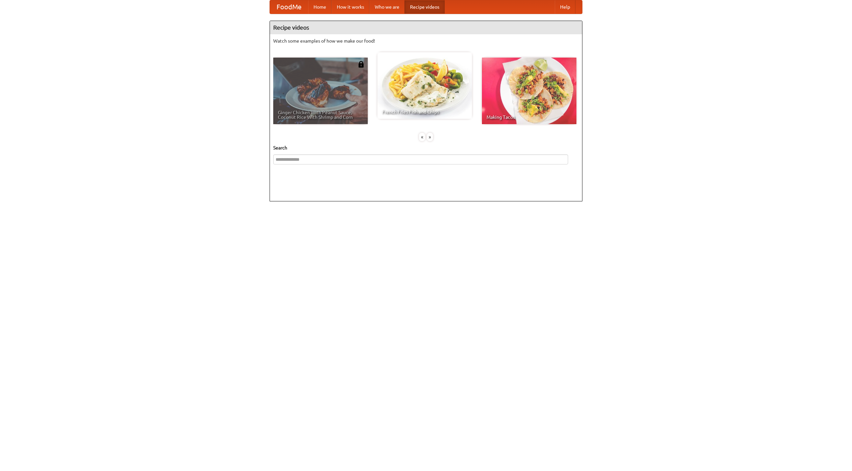 This screenshot has height=471, width=852. I want to click on h4: Recipe videos, so click(426, 28).